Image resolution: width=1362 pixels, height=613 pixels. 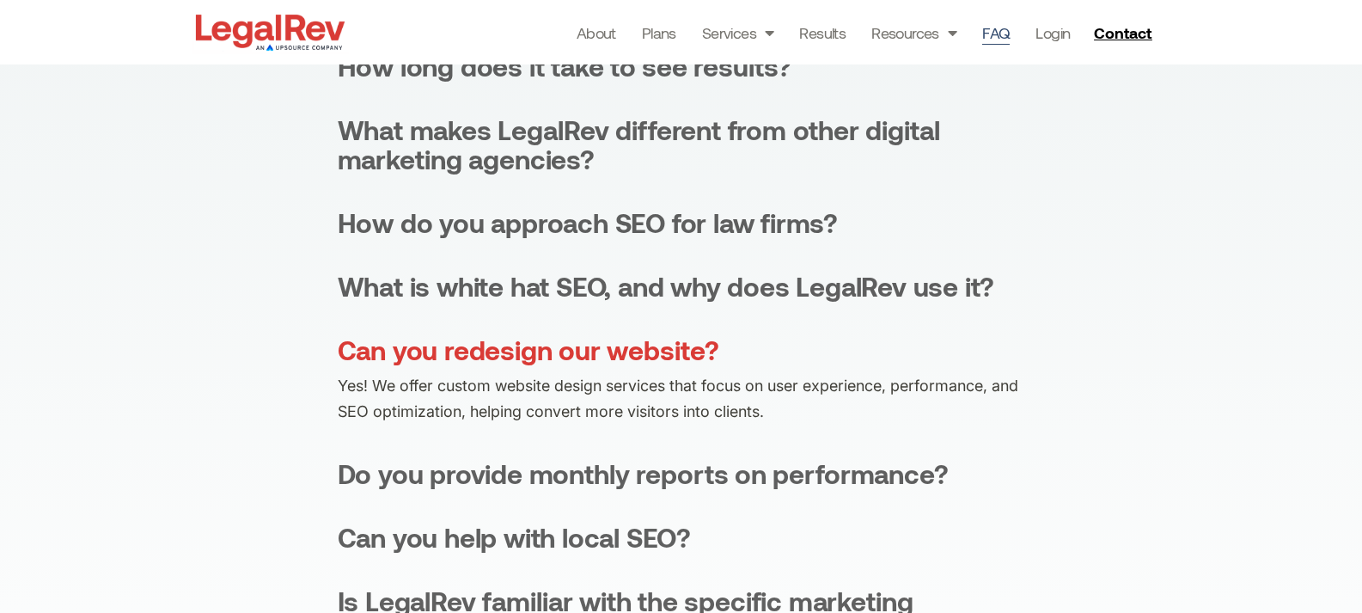 I want to click on a: Contact, so click(x=1125, y=33).